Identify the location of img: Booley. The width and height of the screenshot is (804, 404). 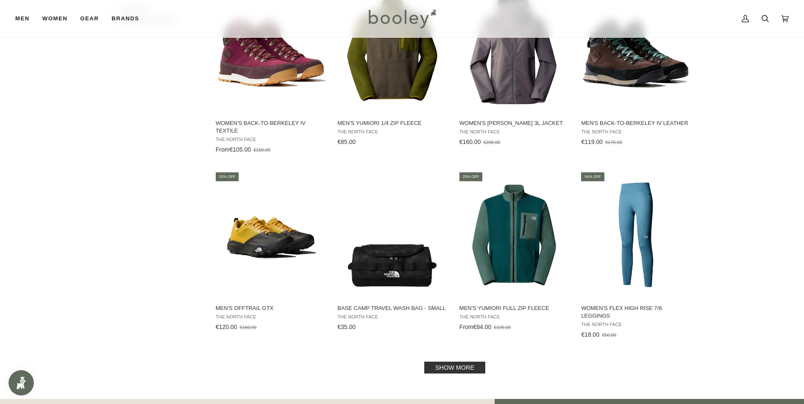
(402, 19).